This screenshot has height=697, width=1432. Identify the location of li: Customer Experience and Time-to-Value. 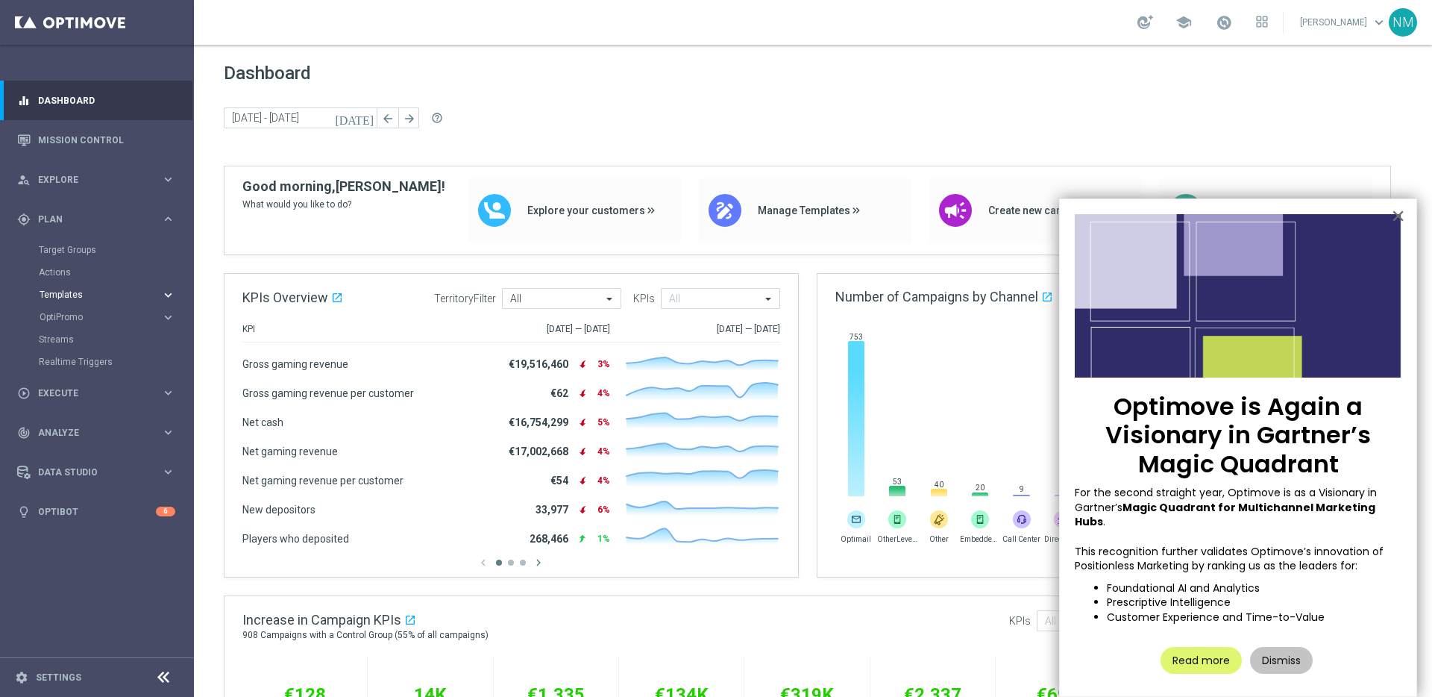
(1254, 618).